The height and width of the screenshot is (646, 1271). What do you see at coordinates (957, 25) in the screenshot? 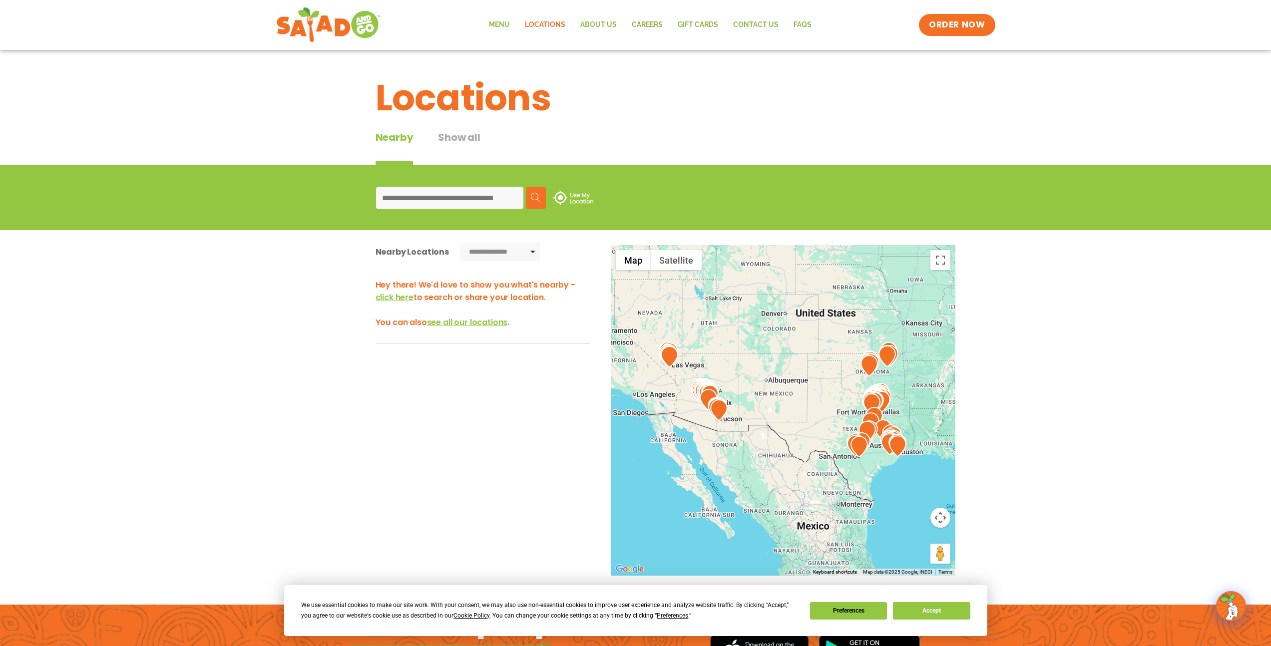
I see `span: ORDER NOW` at bounding box center [957, 25].